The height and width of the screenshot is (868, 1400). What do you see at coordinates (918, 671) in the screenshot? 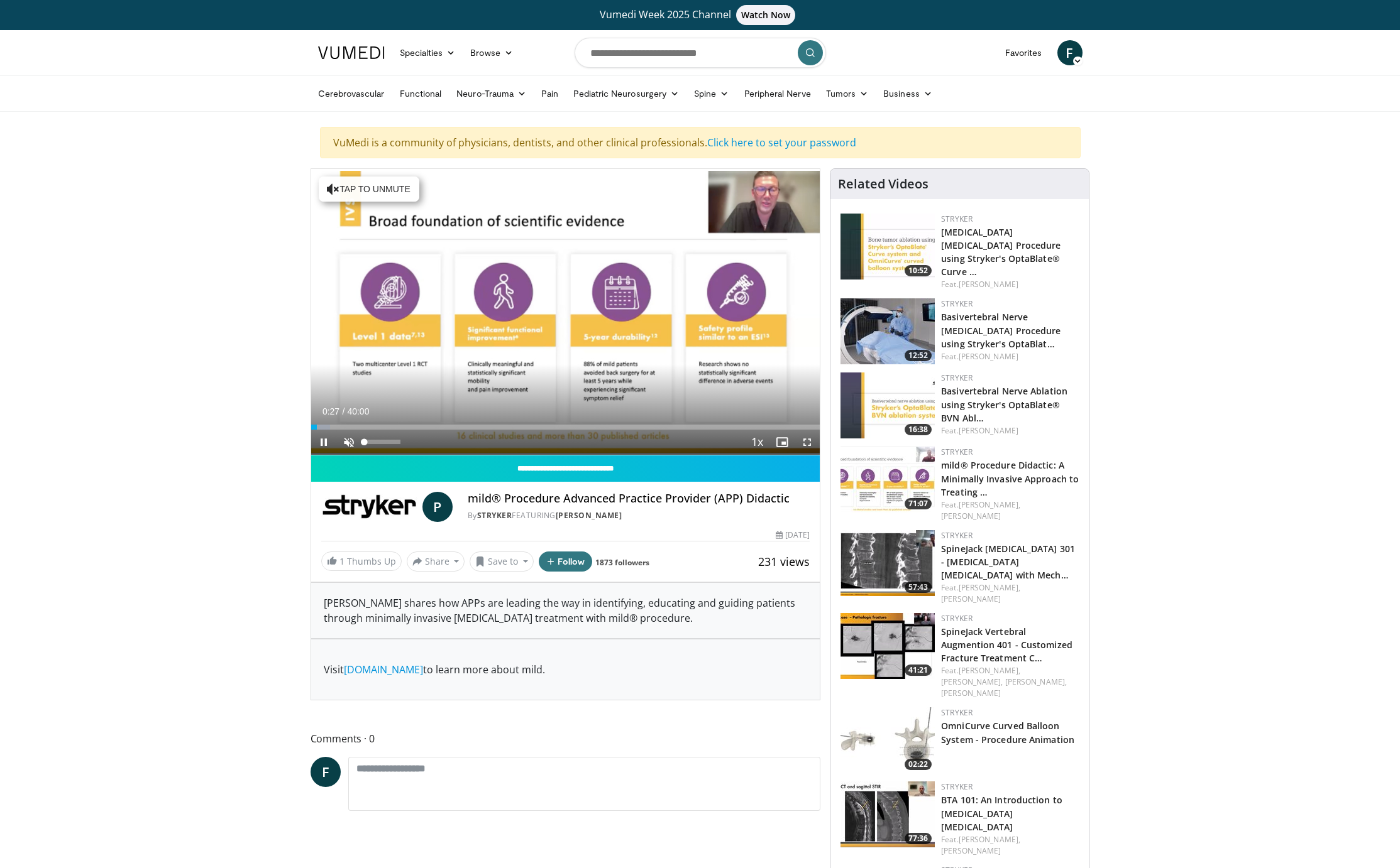
I see `span: 41:21` at bounding box center [918, 671].